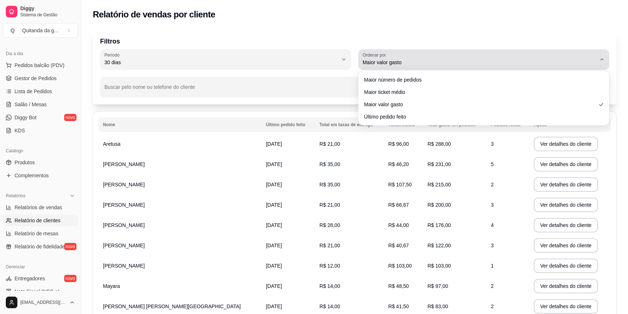  Describe the element at coordinates (33, 91) in the screenshot. I see `span: Lista de Pedidos` at that location.